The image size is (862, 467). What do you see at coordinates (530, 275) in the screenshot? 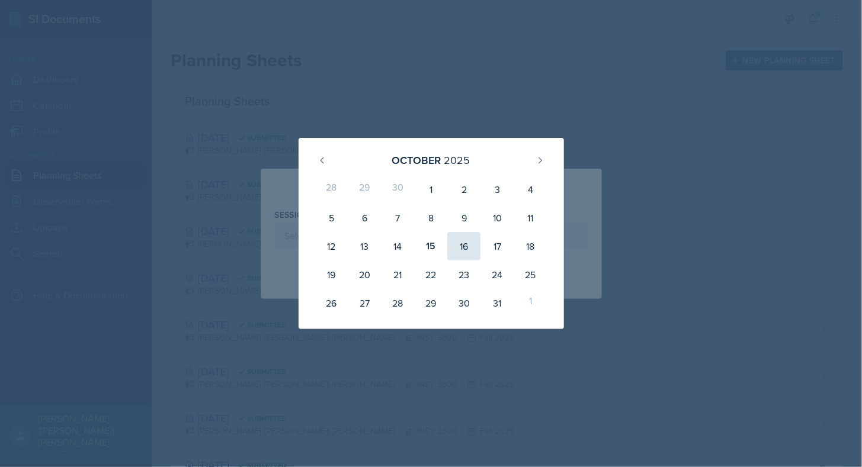
I see `div: 25` at bounding box center [530, 275].